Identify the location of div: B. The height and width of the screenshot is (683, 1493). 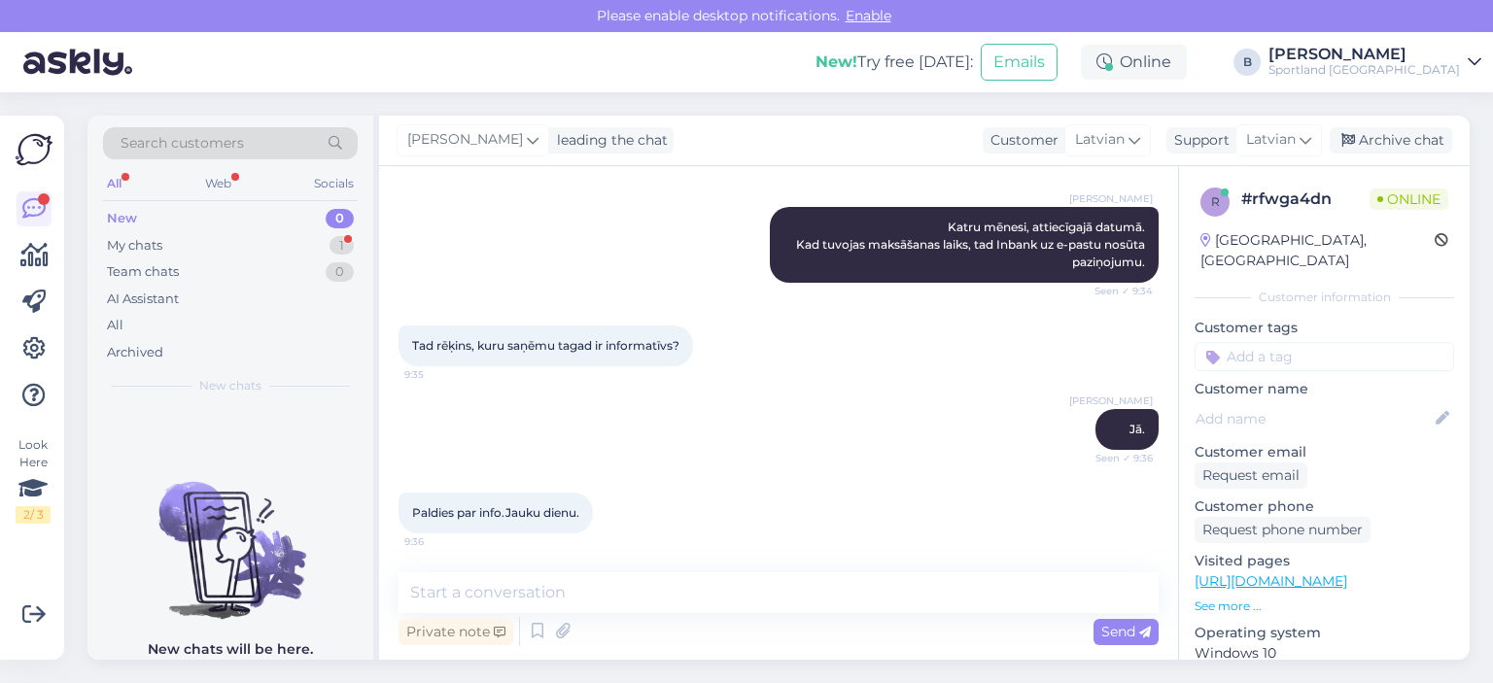
(1247, 62).